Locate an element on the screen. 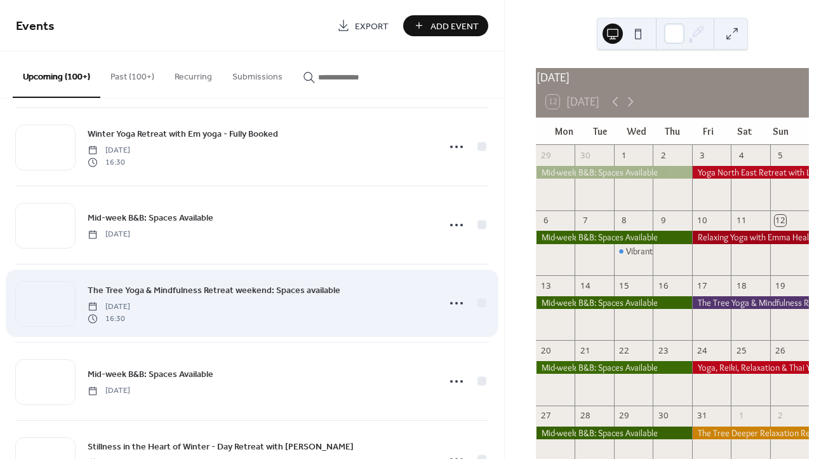 Image resolution: width=840 pixels, height=459 pixels. div: 9 is located at coordinates (663, 220).